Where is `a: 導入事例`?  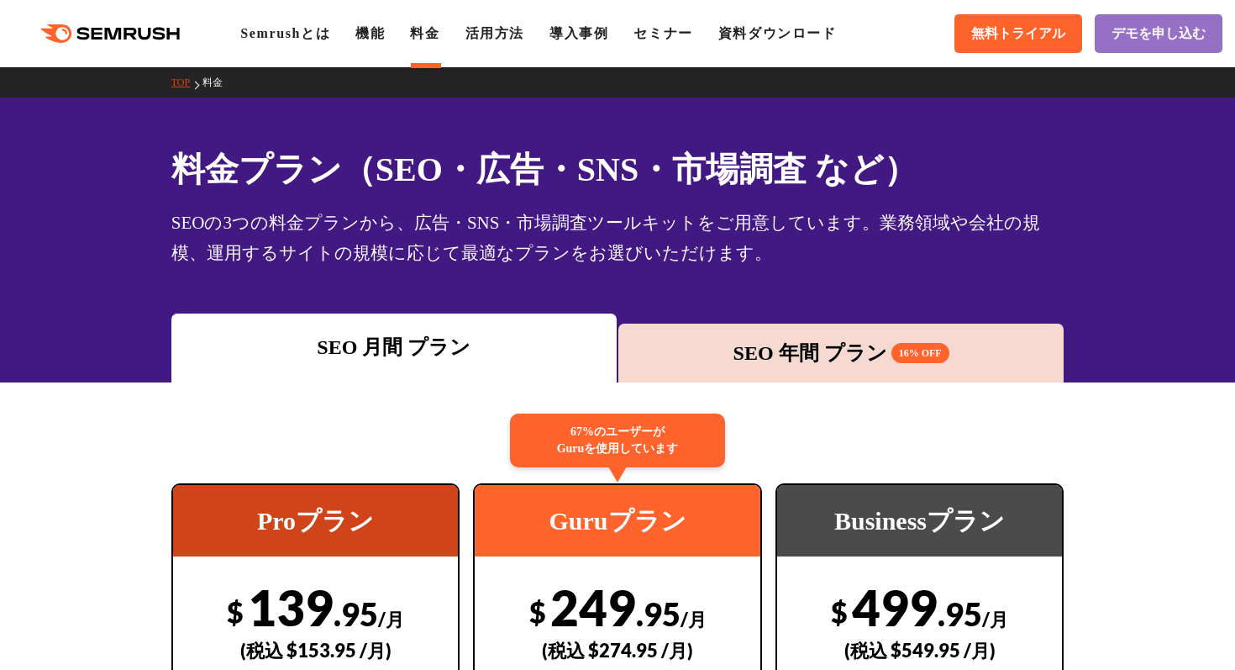 a: 導入事例 is located at coordinates (579, 33).